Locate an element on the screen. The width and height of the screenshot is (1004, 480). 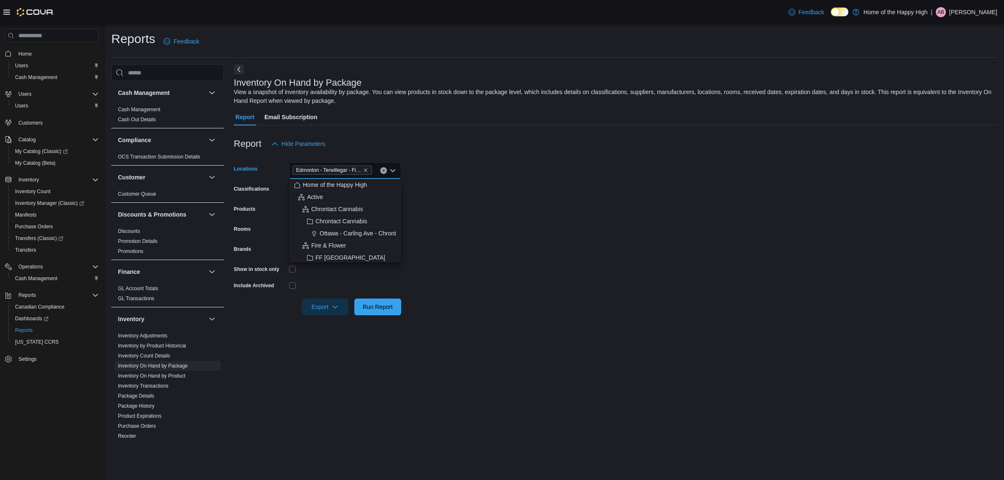
a: Users is located at coordinates (21, 66).